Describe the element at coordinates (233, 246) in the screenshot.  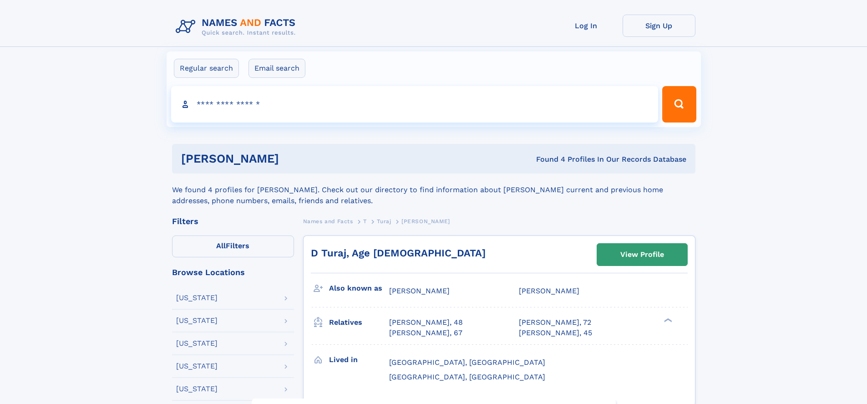
I see `label: Filters` at that location.